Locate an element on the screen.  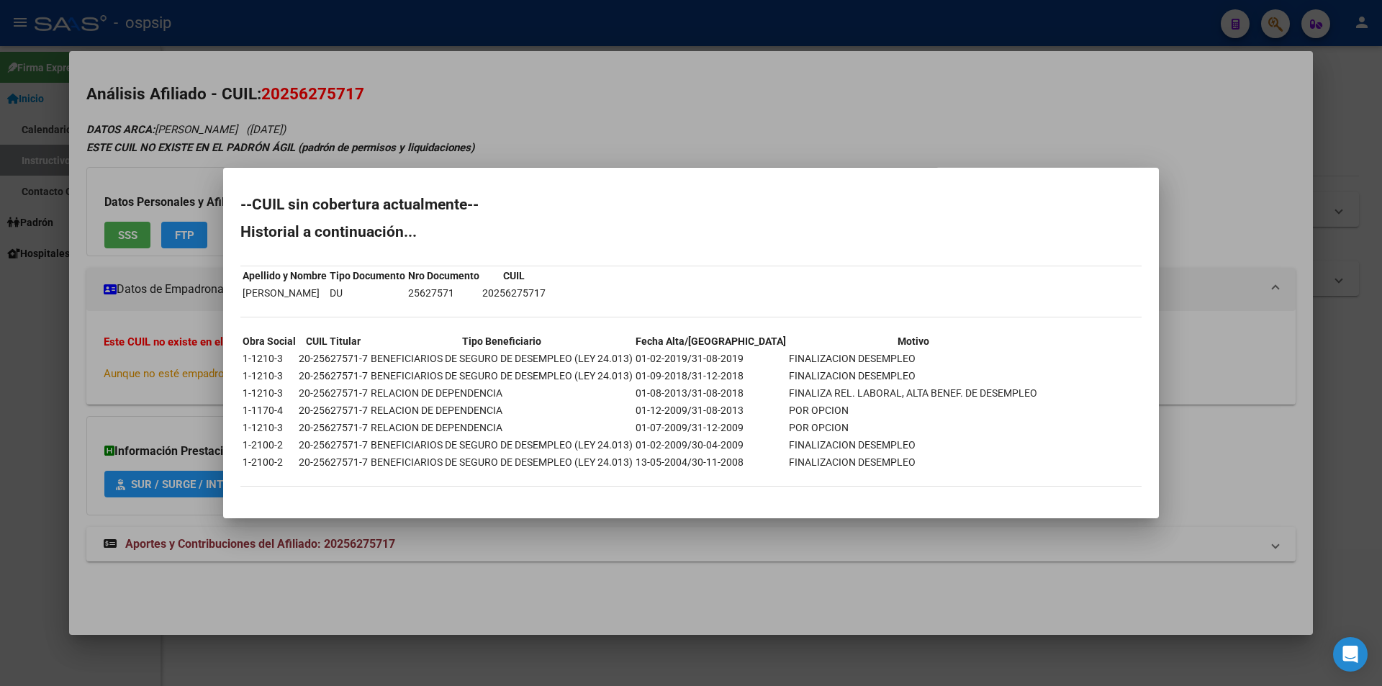
th: Apellido y Nombre is located at coordinates (284, 276).